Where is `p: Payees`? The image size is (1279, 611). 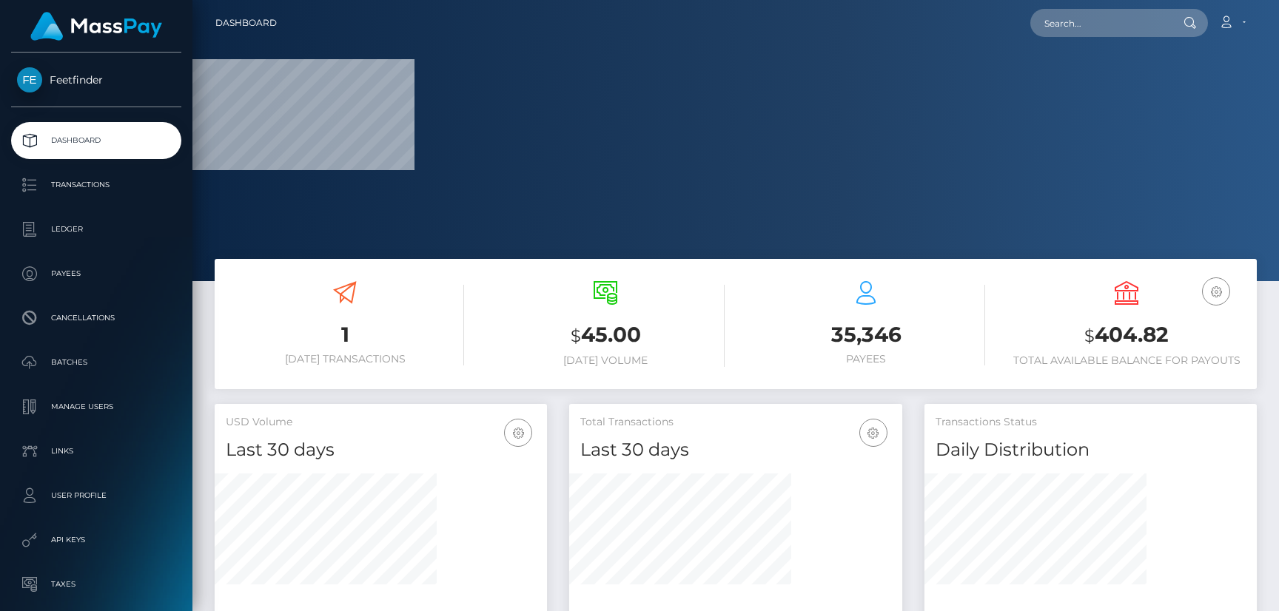
p: Payees is located at coordinates (96, 274).